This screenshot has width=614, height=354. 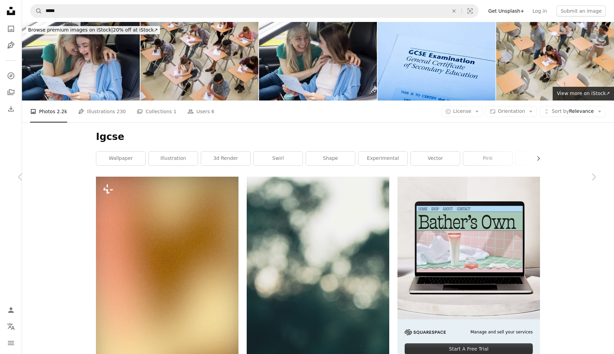 What do you see at coordinates (175, 111) in the screenshot?
I see `span: 1` at bounding box center [175, 111].